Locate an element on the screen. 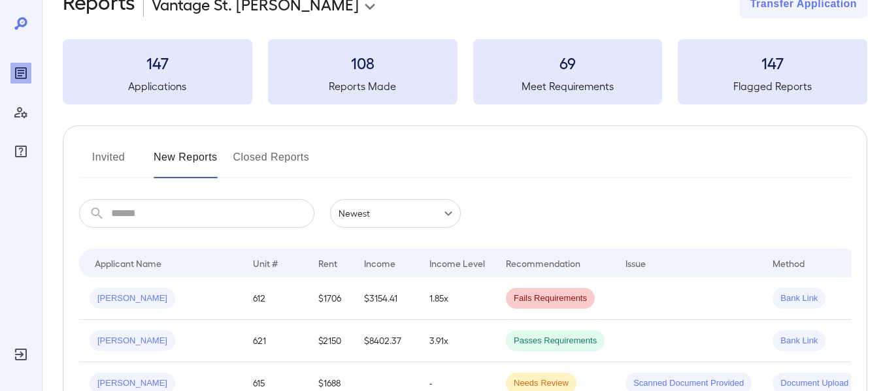 The image size is (883, 391). div: Method is located at coordinates (788, 263).